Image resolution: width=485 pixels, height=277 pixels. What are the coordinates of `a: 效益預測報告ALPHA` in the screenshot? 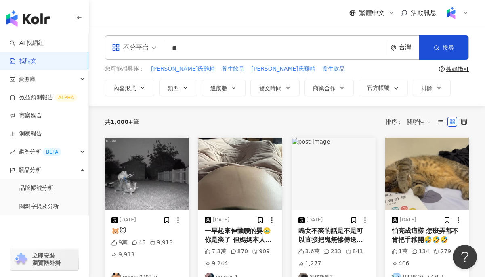 It's located at (43, 98).